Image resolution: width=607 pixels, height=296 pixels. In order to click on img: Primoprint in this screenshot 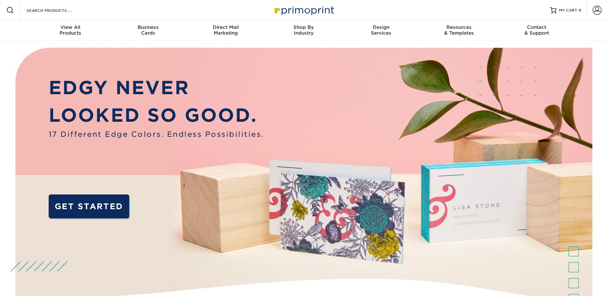, I will do `click(304, 10)`.